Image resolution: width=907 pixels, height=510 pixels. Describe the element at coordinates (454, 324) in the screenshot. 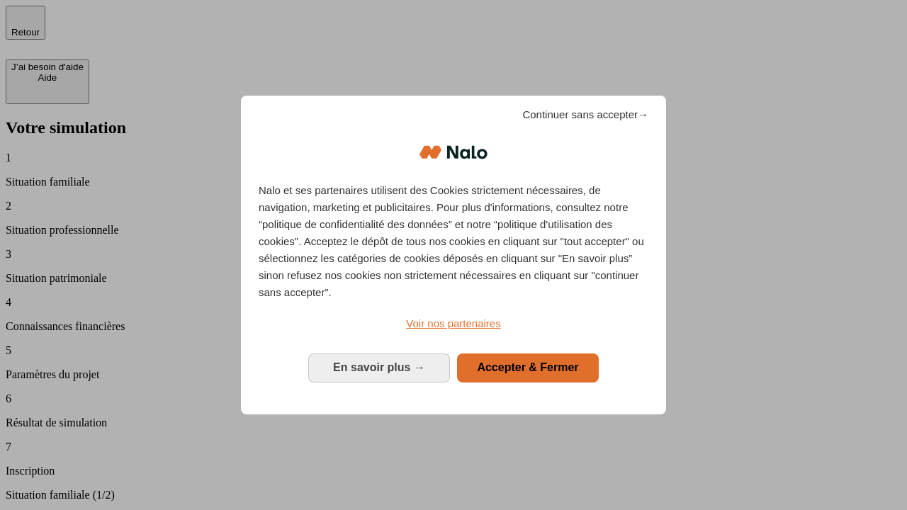

I see `a: Voir nos partenaires` at that location.